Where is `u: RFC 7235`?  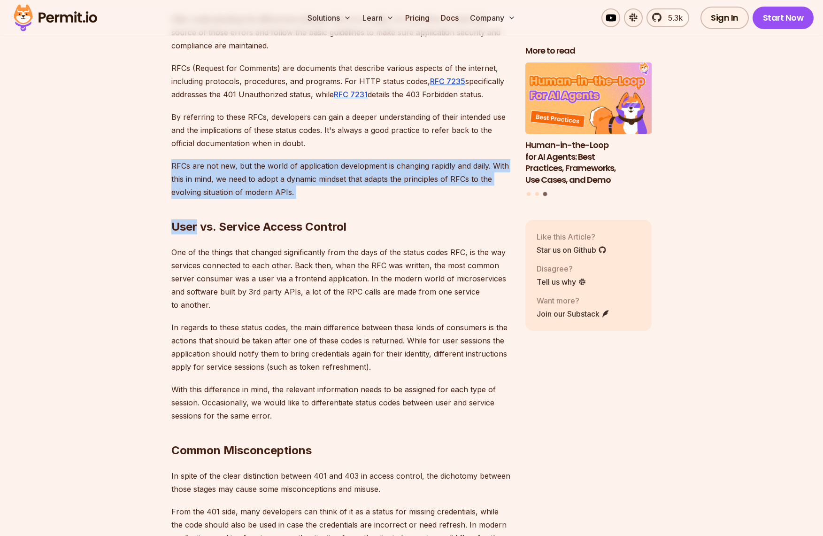 u: RFC 7235 is located at coordinates (448, 81).